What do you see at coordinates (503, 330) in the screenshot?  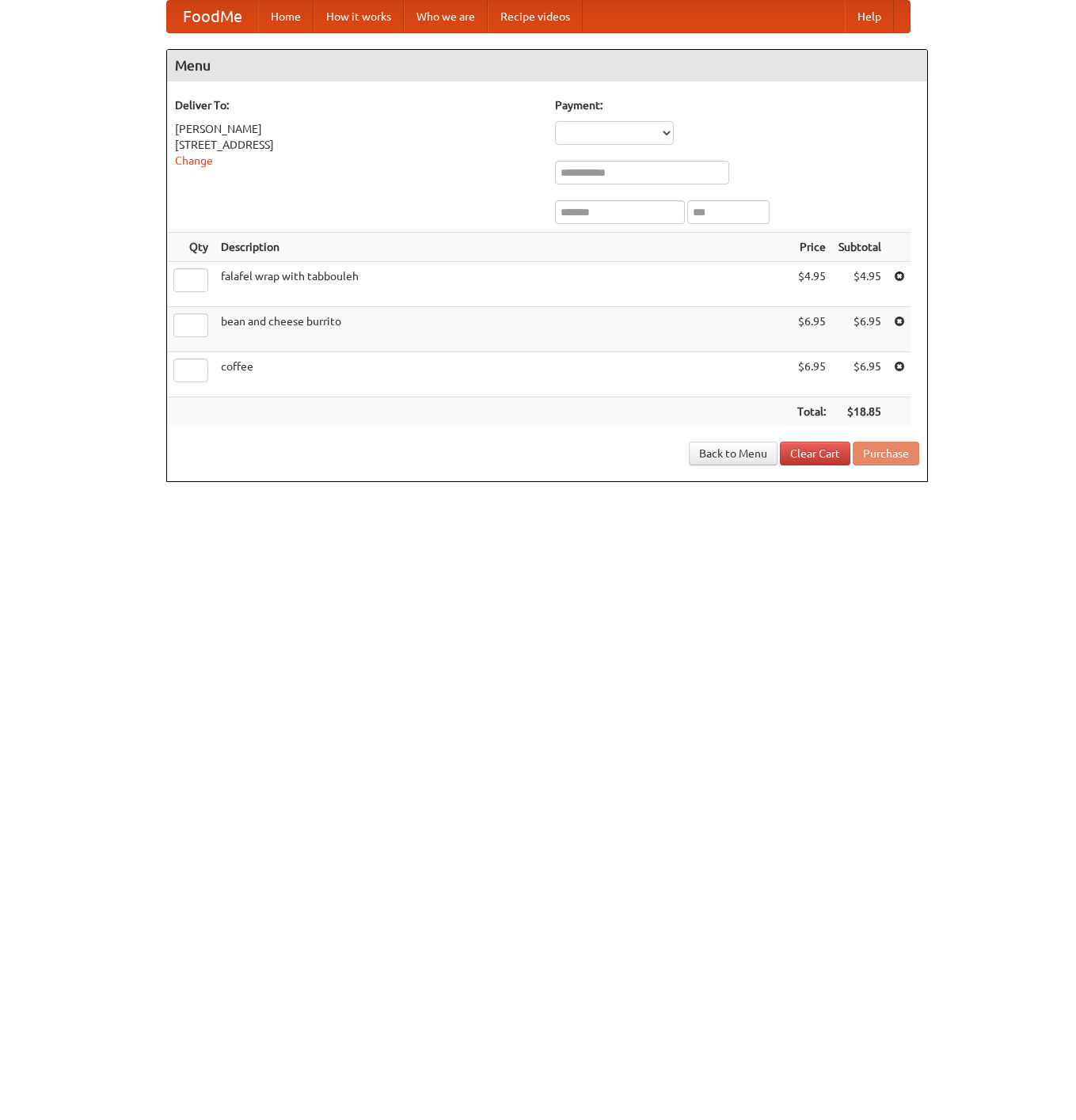 I see `td: bean and cheese burrito` at bounding box center [503, 330].